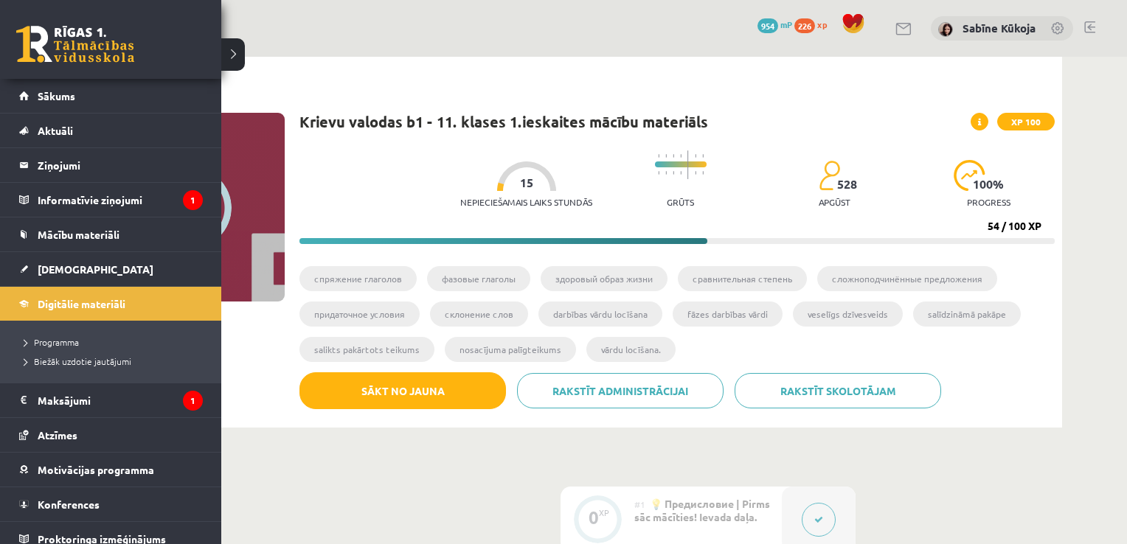  Describe the element at coordinates (78, 235) in the screenshot. I see `span: Mācību materiāli` at that location.